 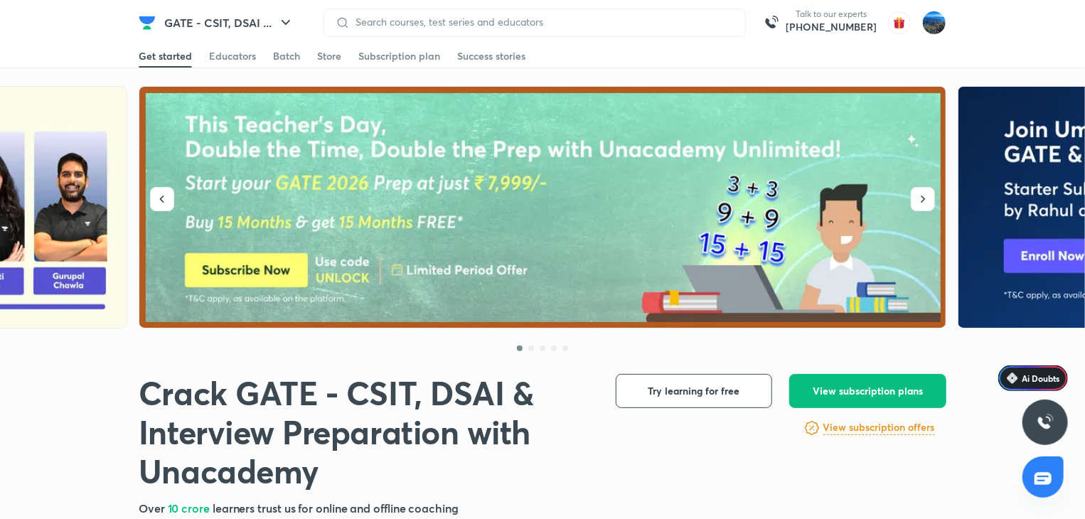 I want to click on a: call-us, so click(x=772, y=23).